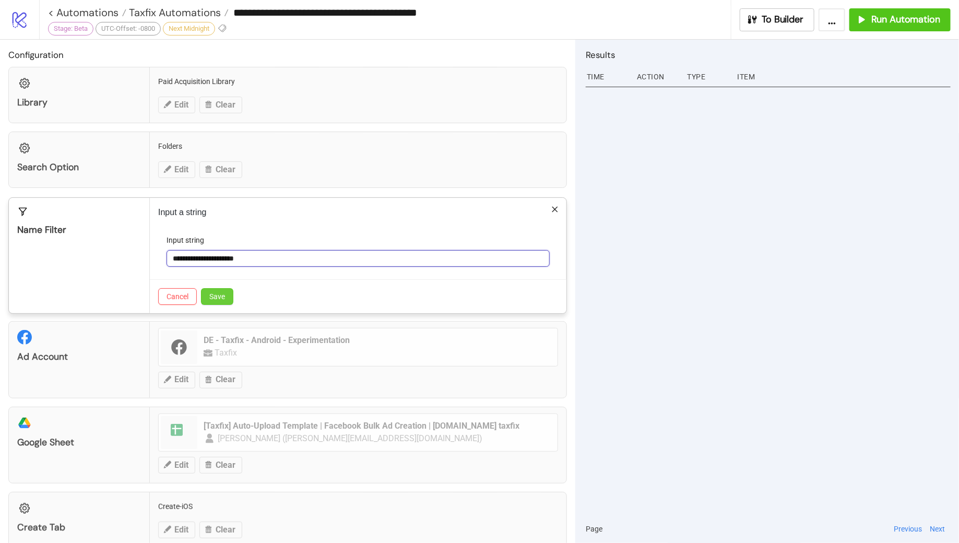 The width and height of the screenshot is (959, 543). I want to click on span: close, so click(555, 209).